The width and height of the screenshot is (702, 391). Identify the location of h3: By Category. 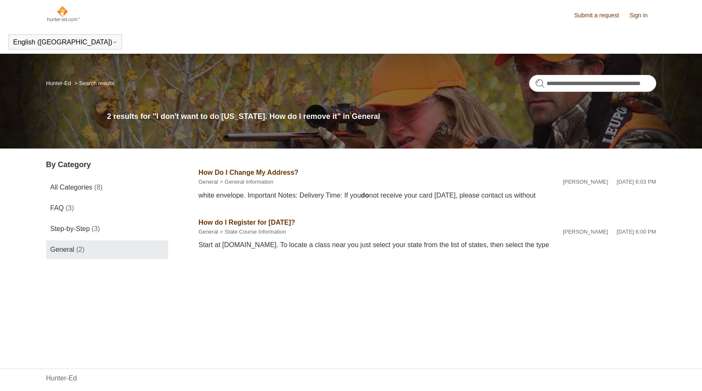
(107, 165).